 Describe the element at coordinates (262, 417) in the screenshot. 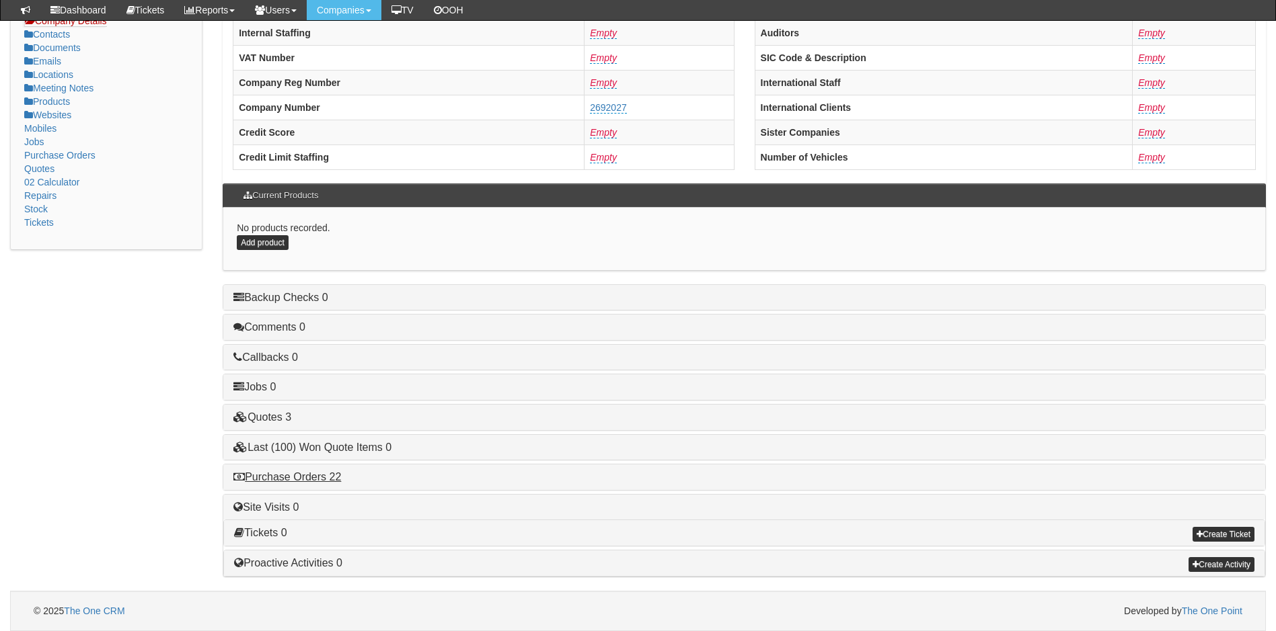

I see `a: Quotes 3` at that location.